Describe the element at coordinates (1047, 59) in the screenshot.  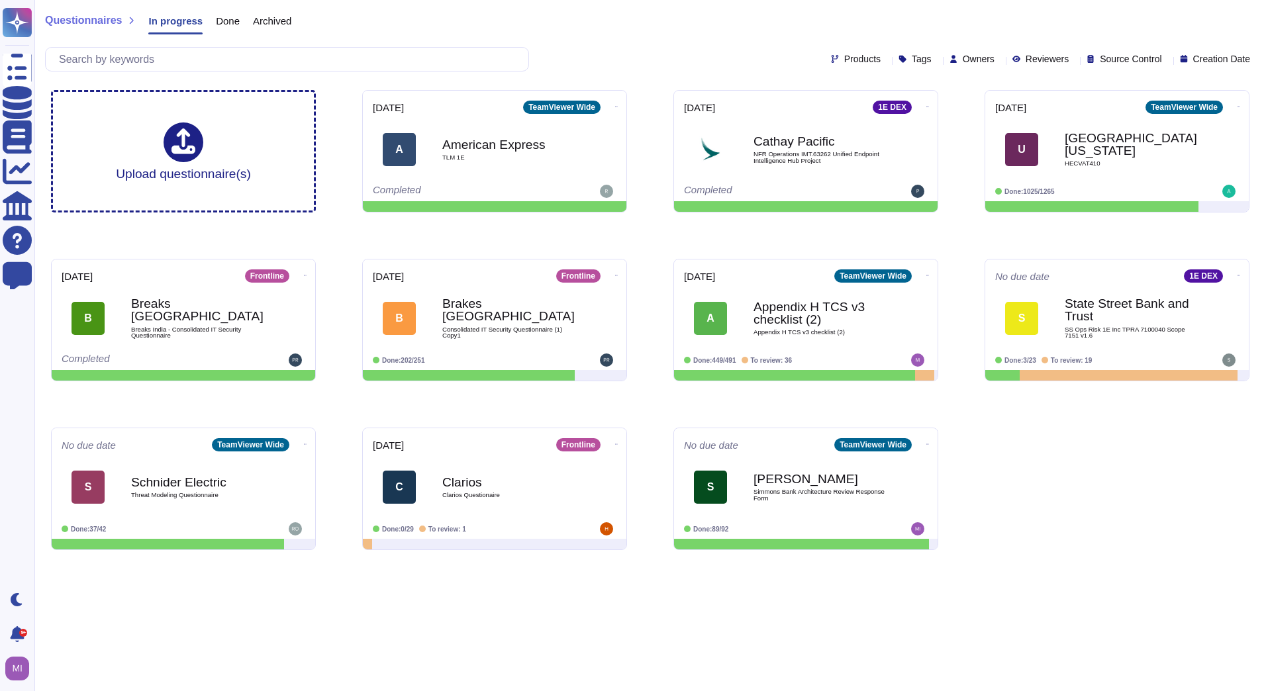
I see `span: Reviewers` at that location.